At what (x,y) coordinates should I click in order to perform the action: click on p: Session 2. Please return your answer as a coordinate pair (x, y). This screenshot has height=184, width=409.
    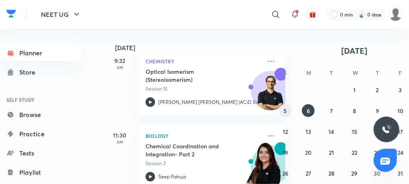
    Looking at the image, I should click on (203, 164).